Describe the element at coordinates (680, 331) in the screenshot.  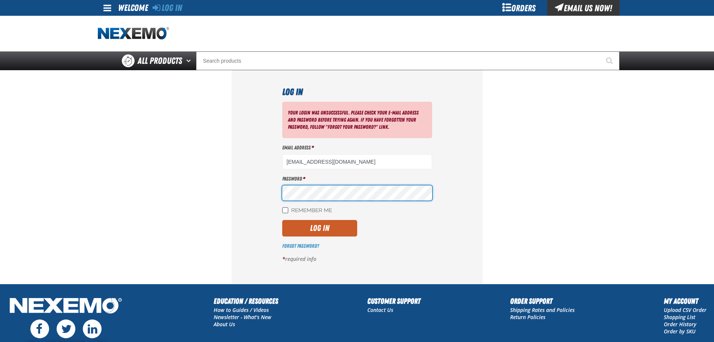
I see `a: Order by SKU` at that location.